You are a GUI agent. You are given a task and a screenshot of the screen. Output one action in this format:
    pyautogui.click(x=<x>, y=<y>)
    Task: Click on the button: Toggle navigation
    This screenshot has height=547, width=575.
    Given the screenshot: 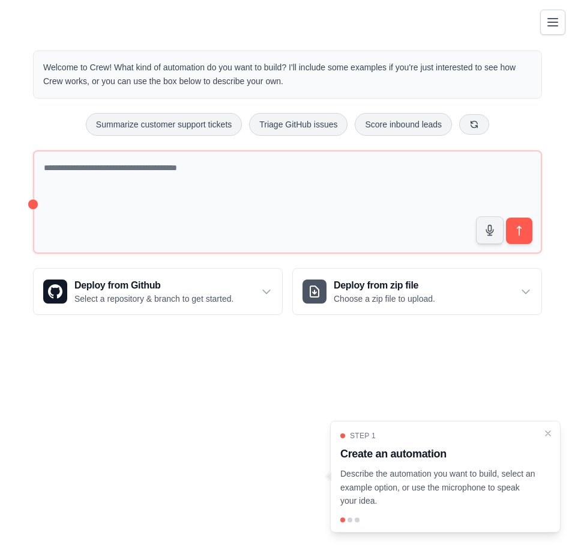 What is the action you would take?
    pyautogui.click(x=553, y=22)
    